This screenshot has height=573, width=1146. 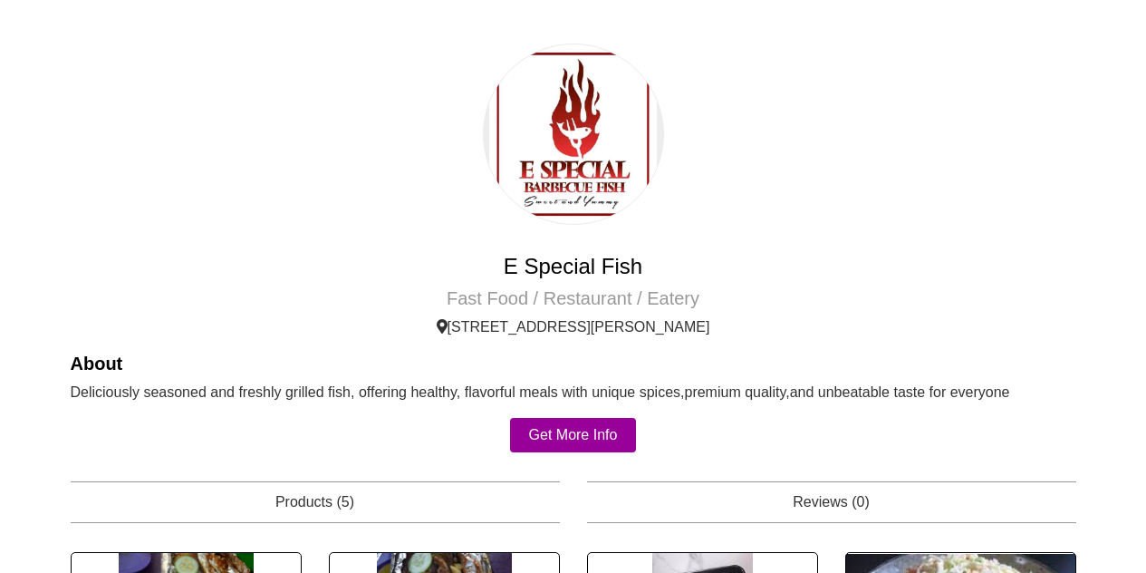 I want to click on h4: E Special Fish, so click(x=574, y=266).